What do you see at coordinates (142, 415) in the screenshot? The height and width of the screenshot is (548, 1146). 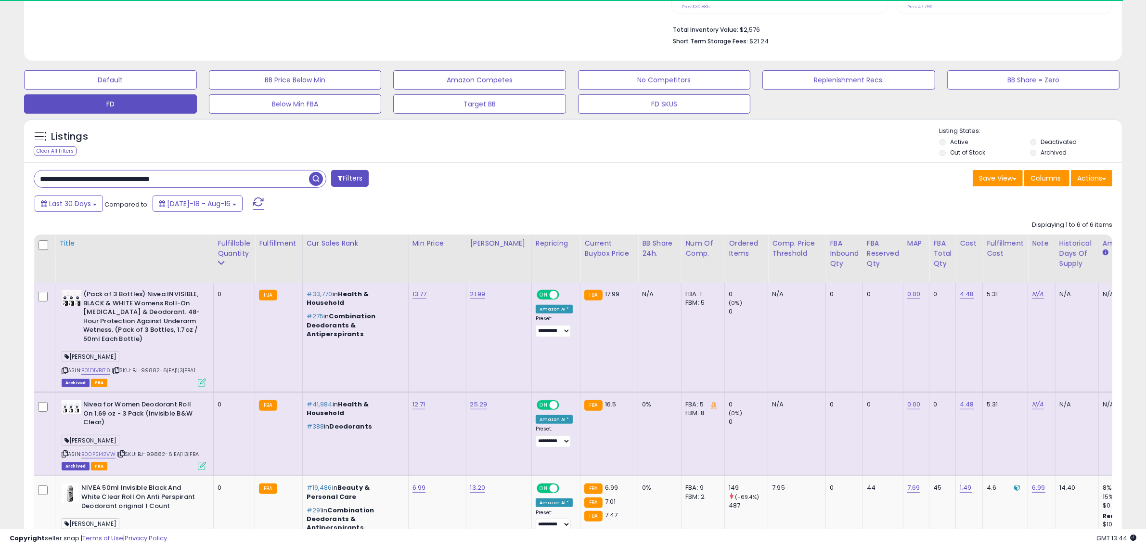 I see `b: Nivea for Women Deodorant Roll On 1.69 oz - 3 Pack (Invisible B&W Clear)` at bounding box center [142, 415].